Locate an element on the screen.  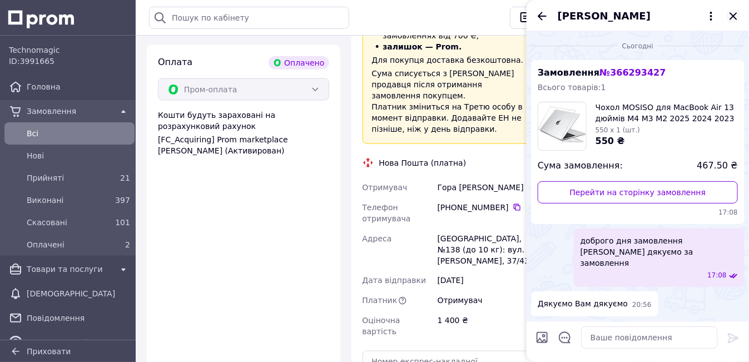
span: 550 x 1 (шт.) is located at coordinates (618, 130).